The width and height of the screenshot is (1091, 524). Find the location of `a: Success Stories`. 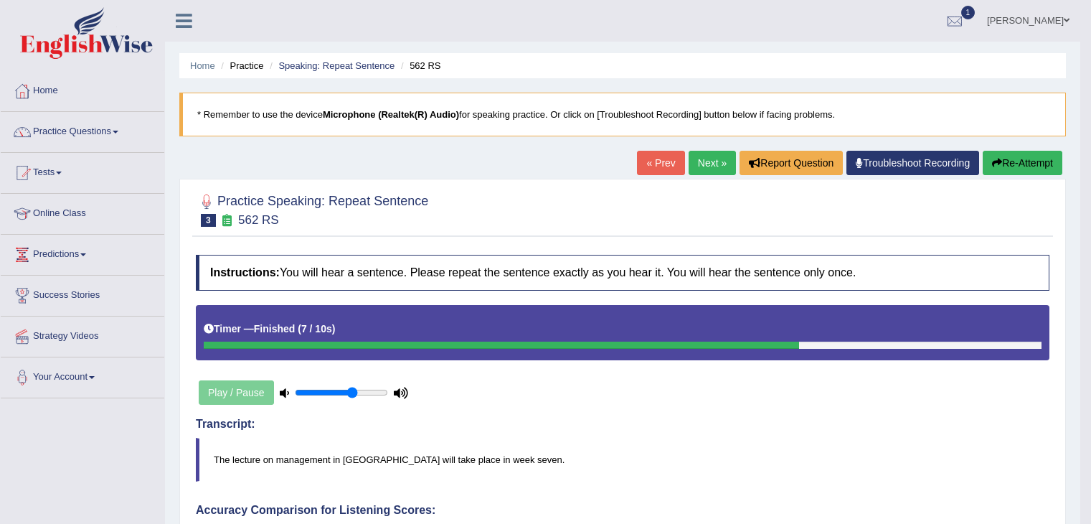

a: Success Stories is located at coordinates (83, 293).